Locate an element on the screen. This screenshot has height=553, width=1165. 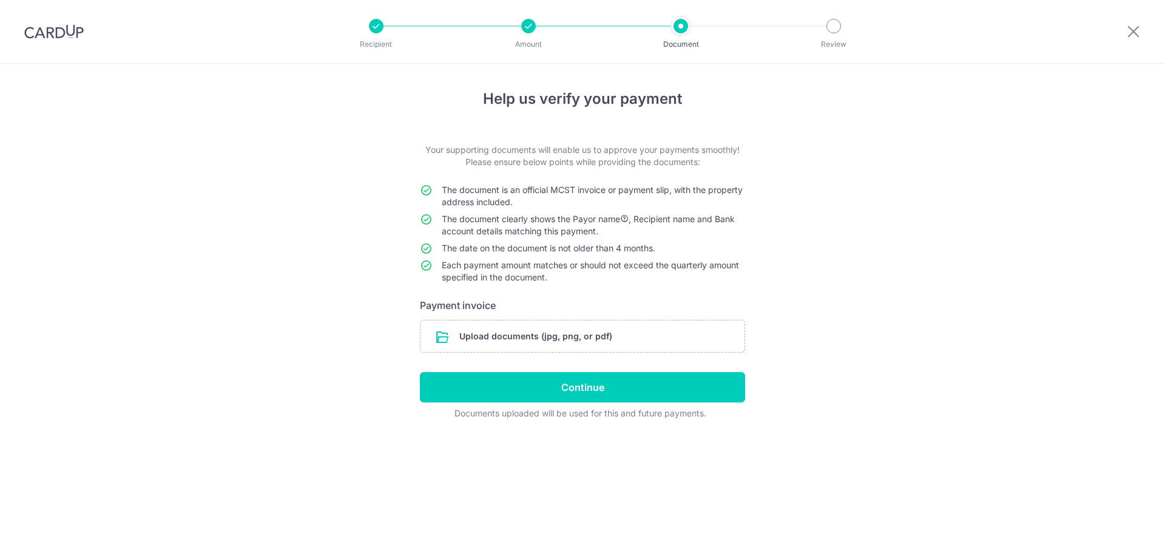
input: Continue is located at coordinates (583, 387).